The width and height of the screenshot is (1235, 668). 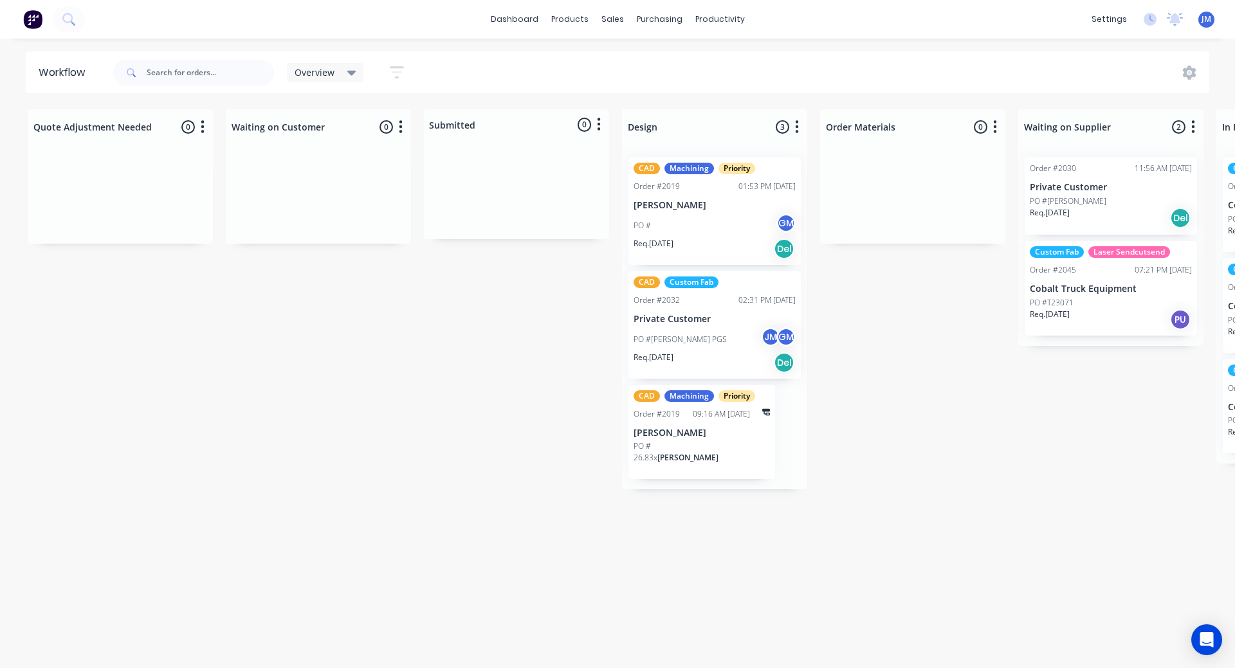 I want to click on div: Open Intercom Messenger, so click(x=1206, y=640).